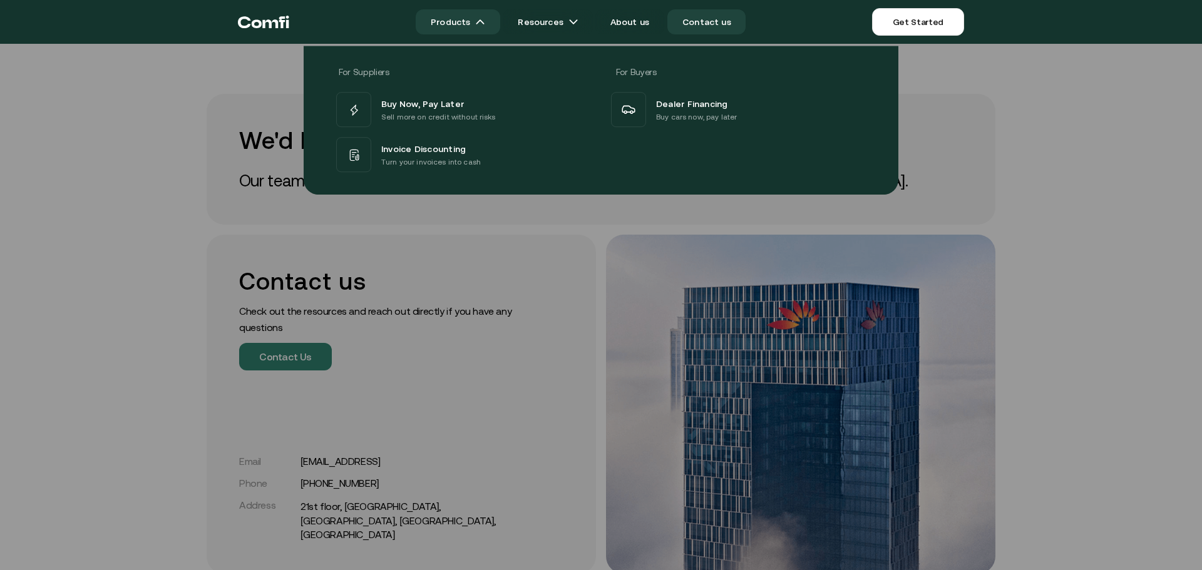  What do you see at coordinates (738, 110) in the screenshot?
I see `a: Dealer FinancingBuy cars now, pay later` at bounding box center [738, 110].